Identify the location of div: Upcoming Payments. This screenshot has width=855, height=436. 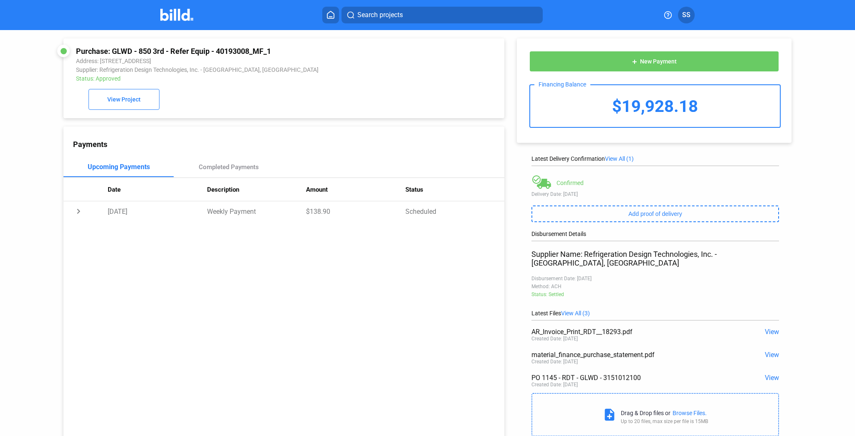
(119, 167).